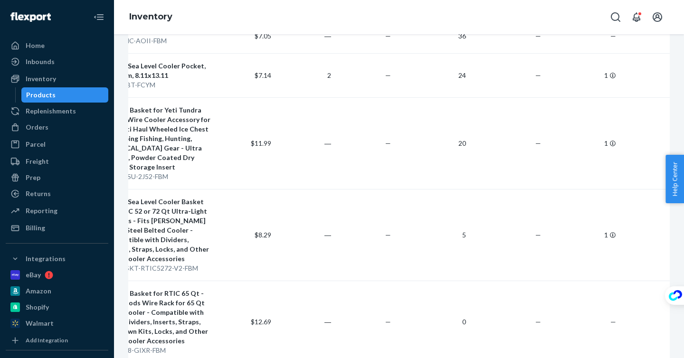 The image size is (684, 358). What do you see at coordinates (35, 228) in the screenshot?
I see `div: Billing` at bounding box center [35, 228].